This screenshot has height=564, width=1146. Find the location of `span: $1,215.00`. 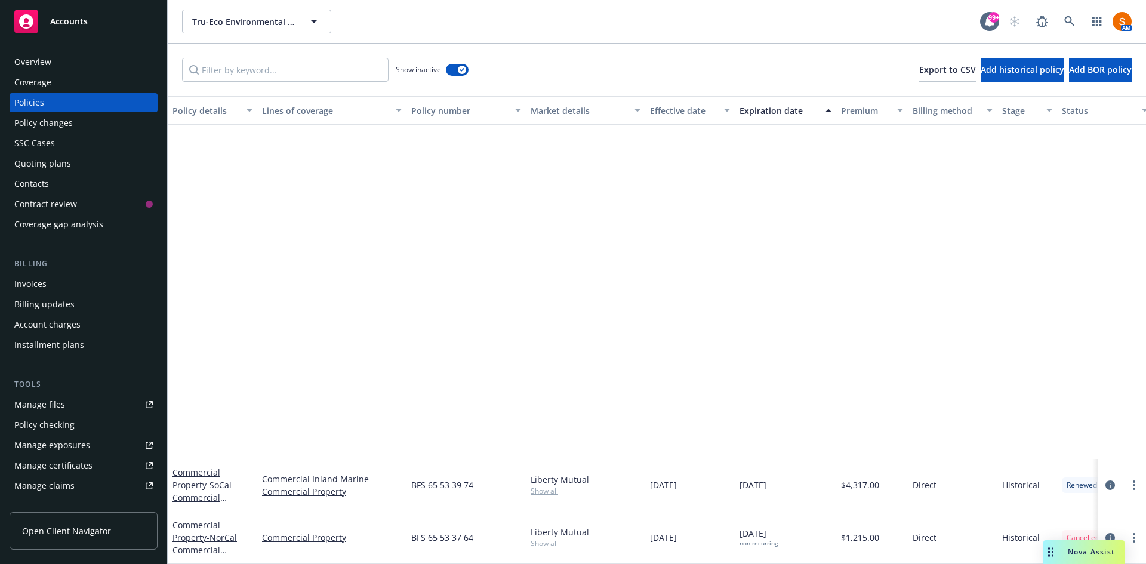

span: $1,215.00 is located at coordinates (860, 537).